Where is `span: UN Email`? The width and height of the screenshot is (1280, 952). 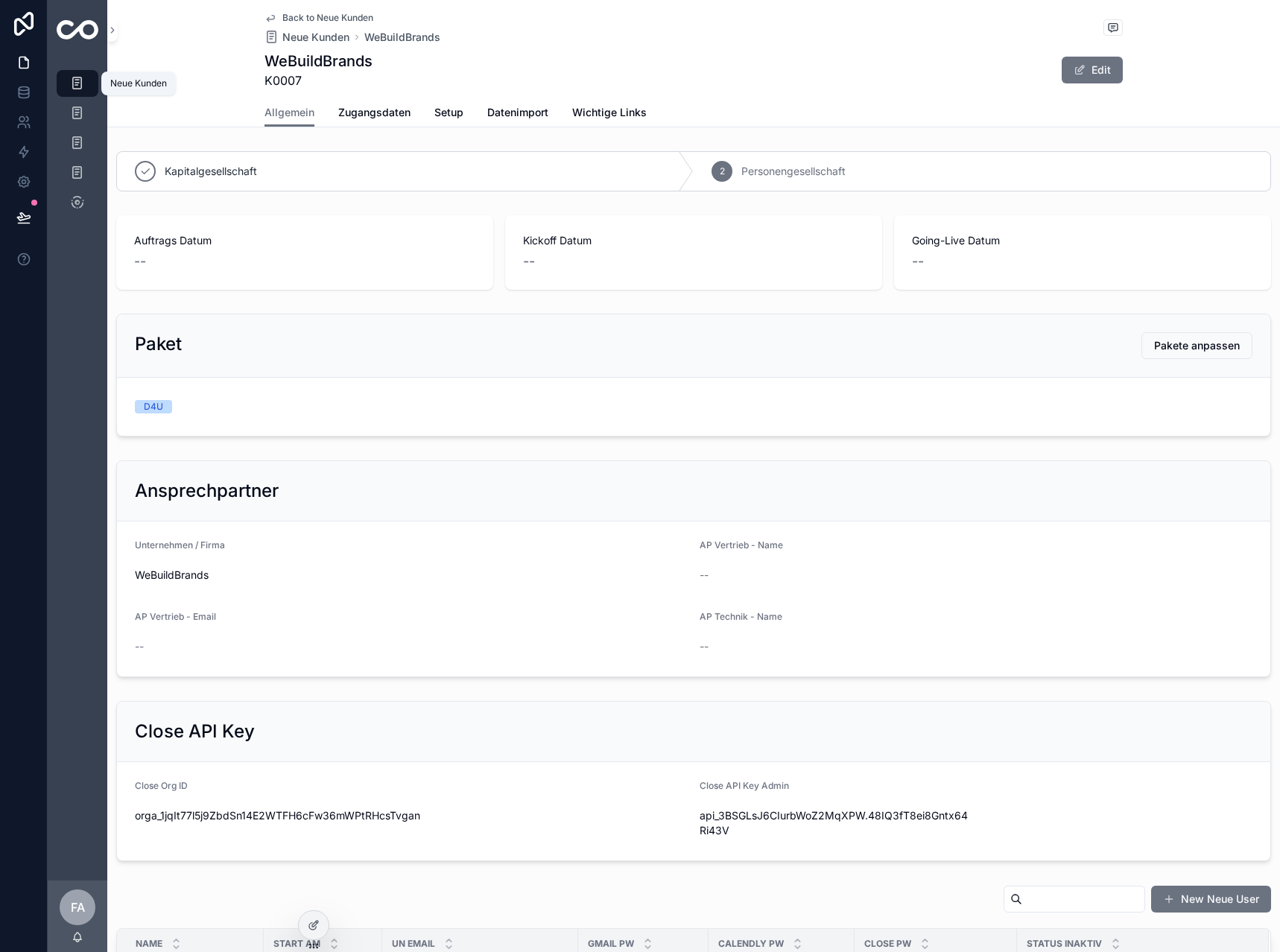 span: UN Email is located at coordinates (414, 944).